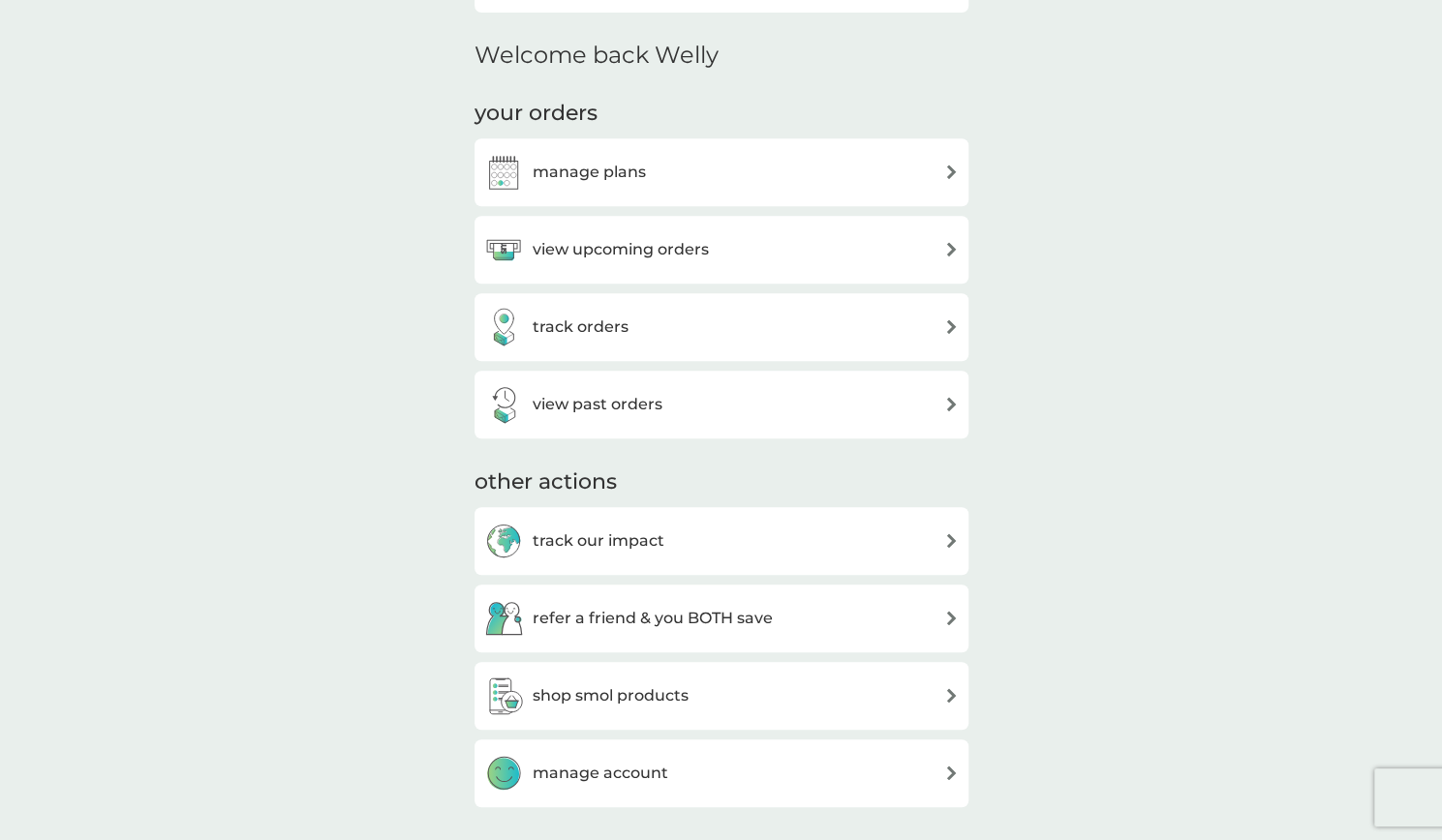  Describe the element at coordinates (610, 696) in the screenshot. I see `h3: shop smol products` at that location.